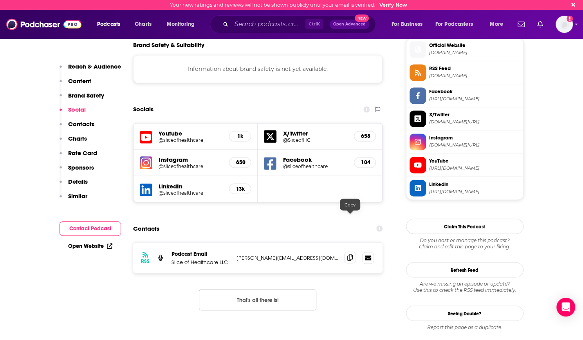 The height and width of the screenshot is (340, 583). What do you see at coordinates (191, 159) in the screenshot?
I see `h5: Instagram` at bounding box center [191, 159].